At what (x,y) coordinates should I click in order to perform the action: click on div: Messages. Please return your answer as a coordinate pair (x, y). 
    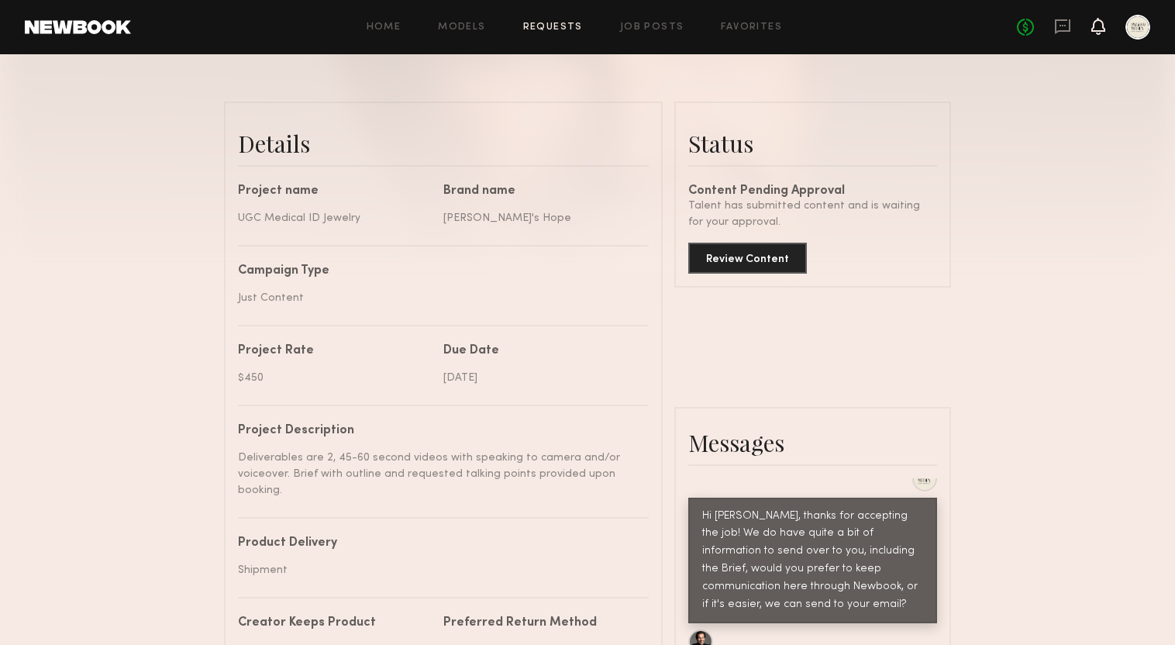
    Looking at the image, I should click on (812, 443).